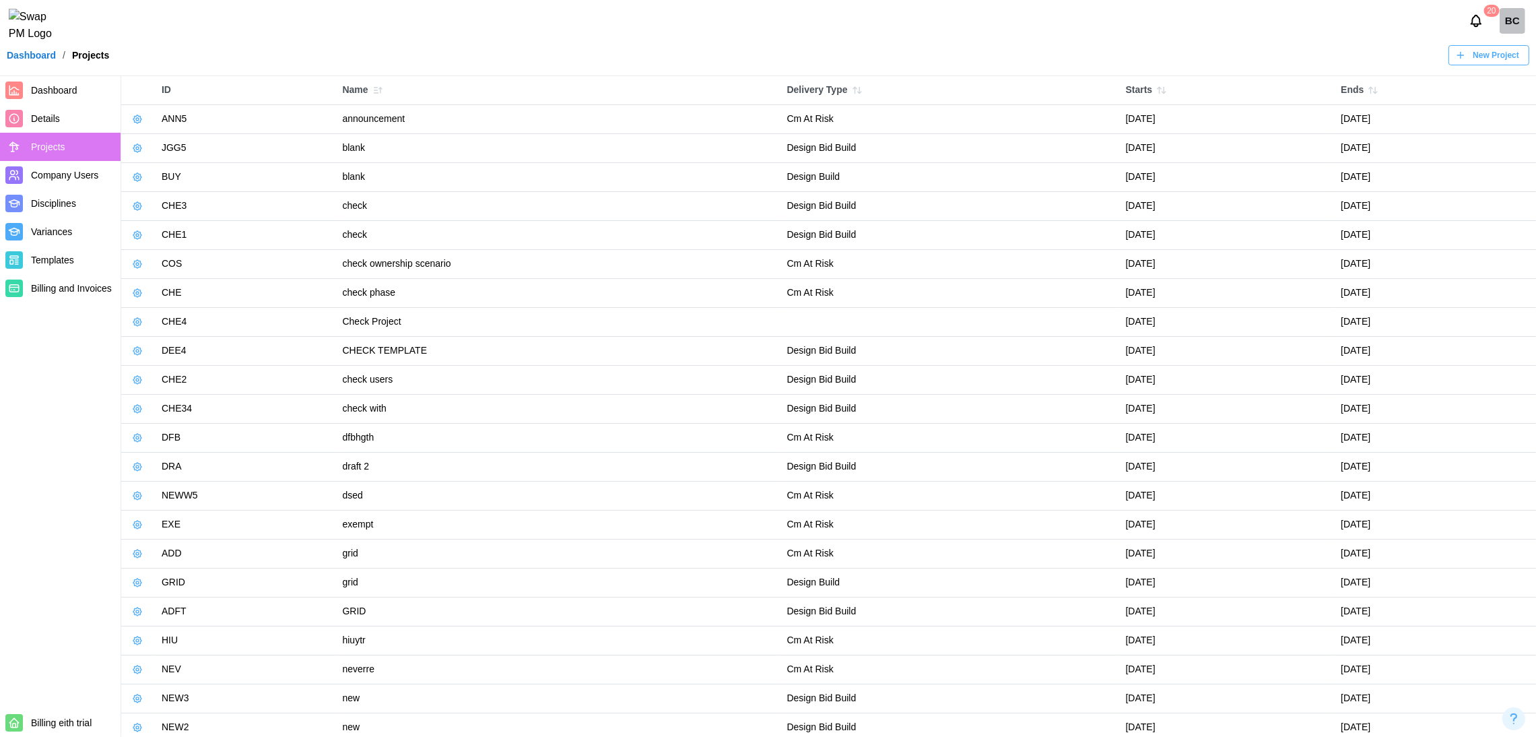 The height and width of the screenshot is (737, 1536). Describe the element at coordinates (245, 640) in the screenshot. I see `td: HIU` at that location.